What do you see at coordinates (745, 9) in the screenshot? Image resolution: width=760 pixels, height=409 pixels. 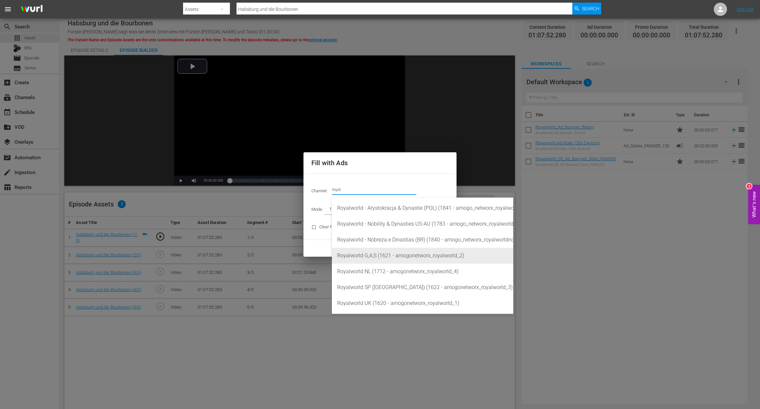 I see `a: Sign Out` at bounding box center [745, 9].